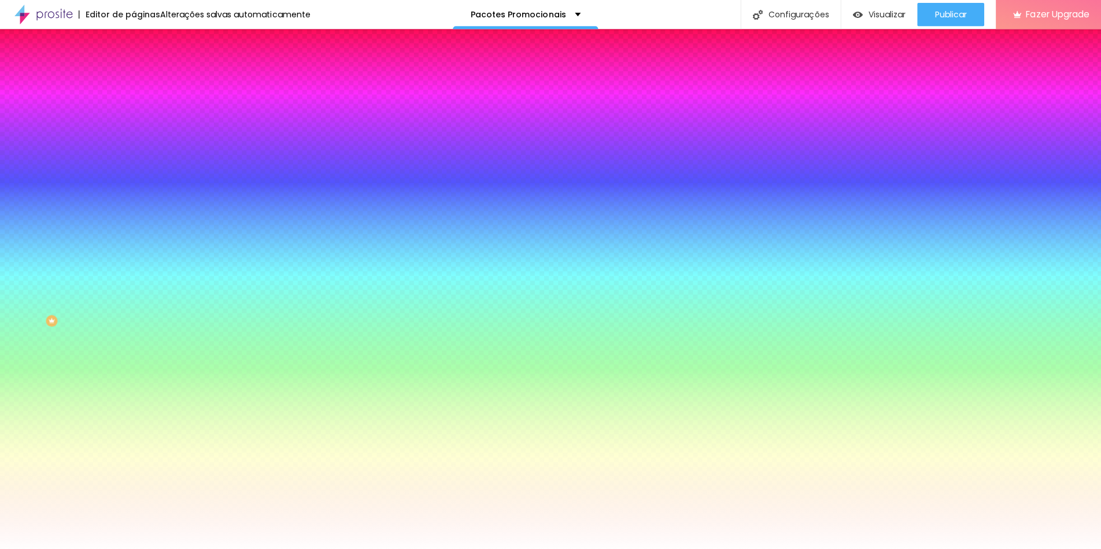 The image size is (1101, 549). What do you see at coordinates (516, 14) in the screenshot?
I see `p: Pacotes Promocionais` at bounding box center [516, 14].